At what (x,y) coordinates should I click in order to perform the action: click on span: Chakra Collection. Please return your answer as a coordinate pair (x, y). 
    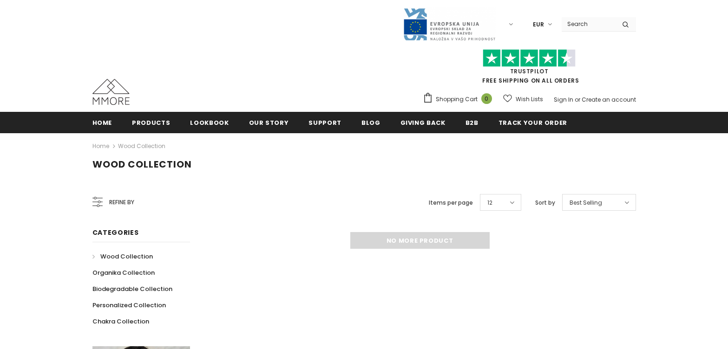
    Looking at the image, I should click on (121, 322).